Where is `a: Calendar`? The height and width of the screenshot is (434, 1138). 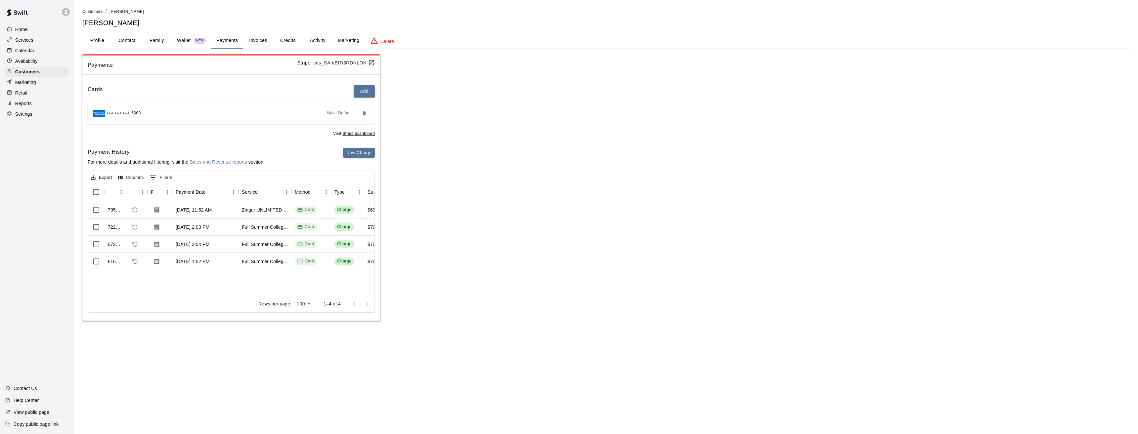
a: Calendar is located at coordinates (37, 51).